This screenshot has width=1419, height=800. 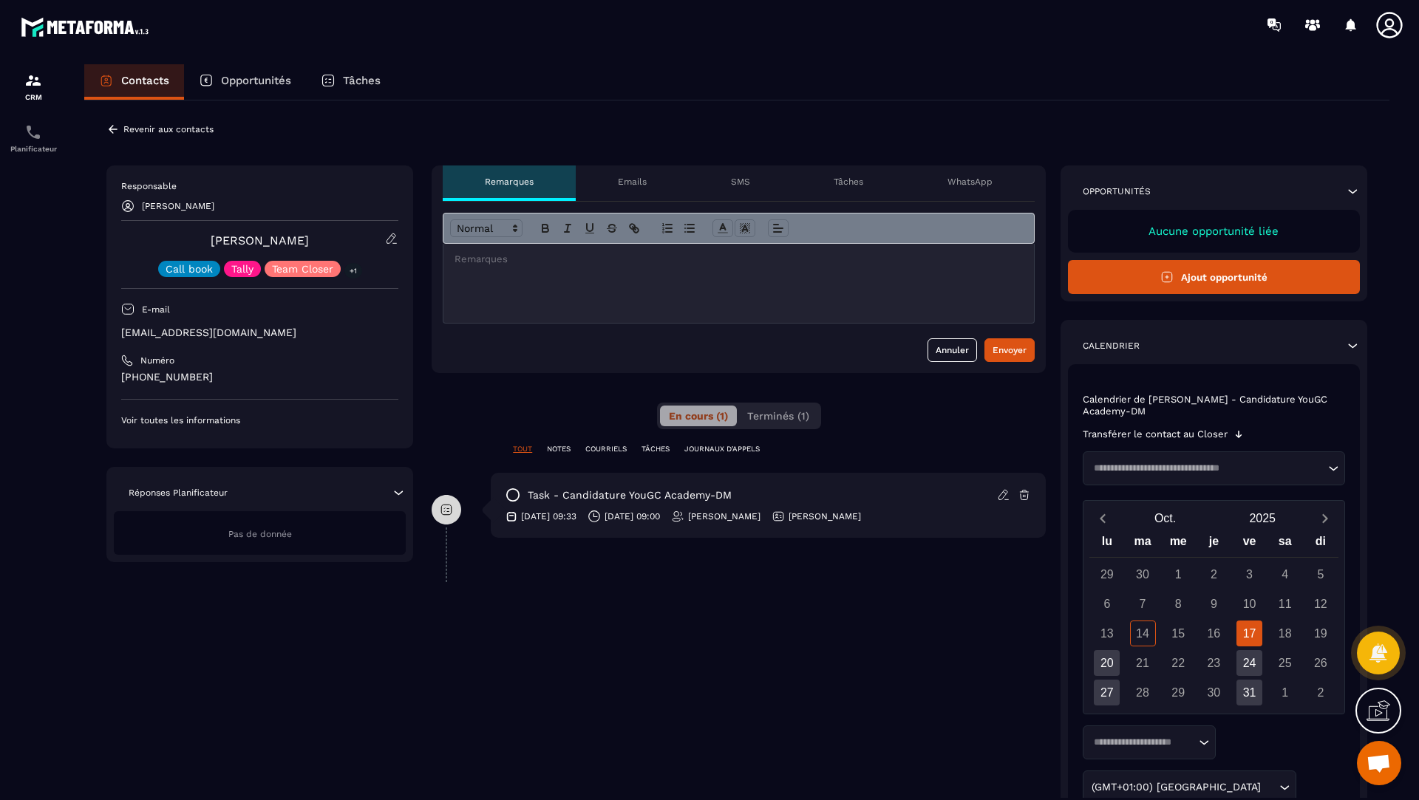 I want to click on p: Responsable, so click(x=259, y=186).